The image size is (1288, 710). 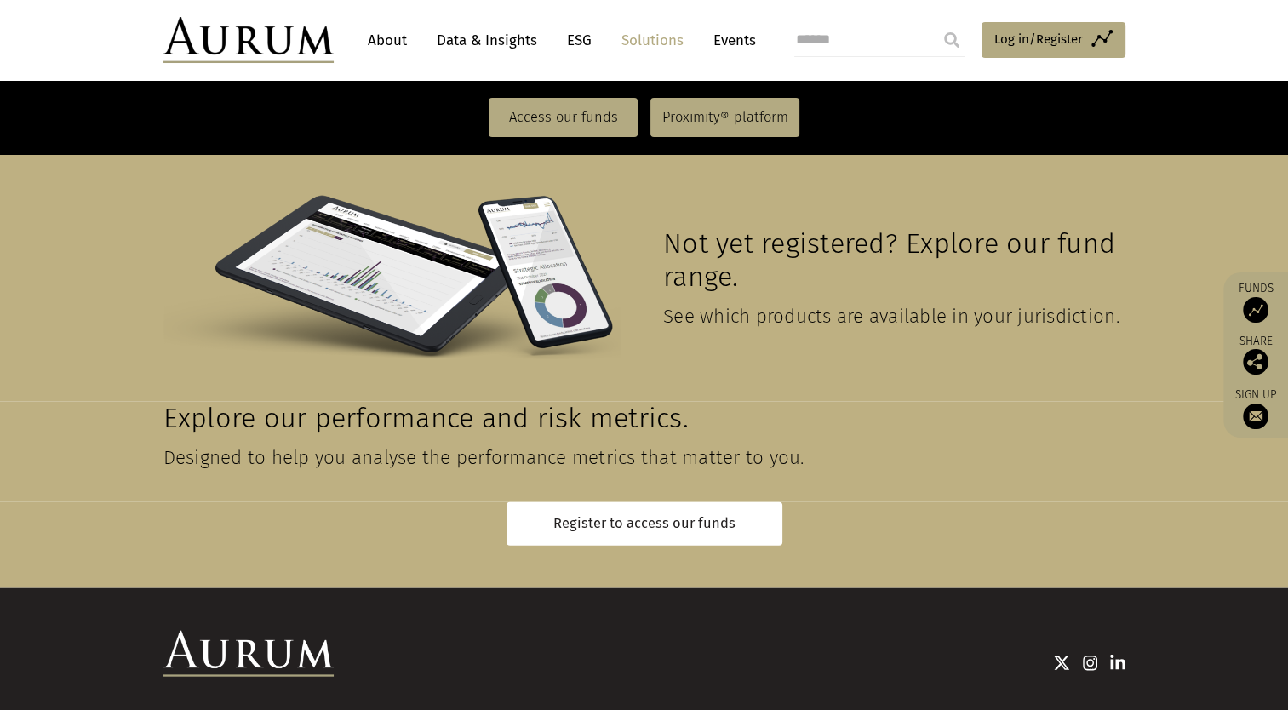 What do you see at coordinates (645, 524) in the screenshot?
I see `a: Register to access our funds` at bounding box center [645, 524].